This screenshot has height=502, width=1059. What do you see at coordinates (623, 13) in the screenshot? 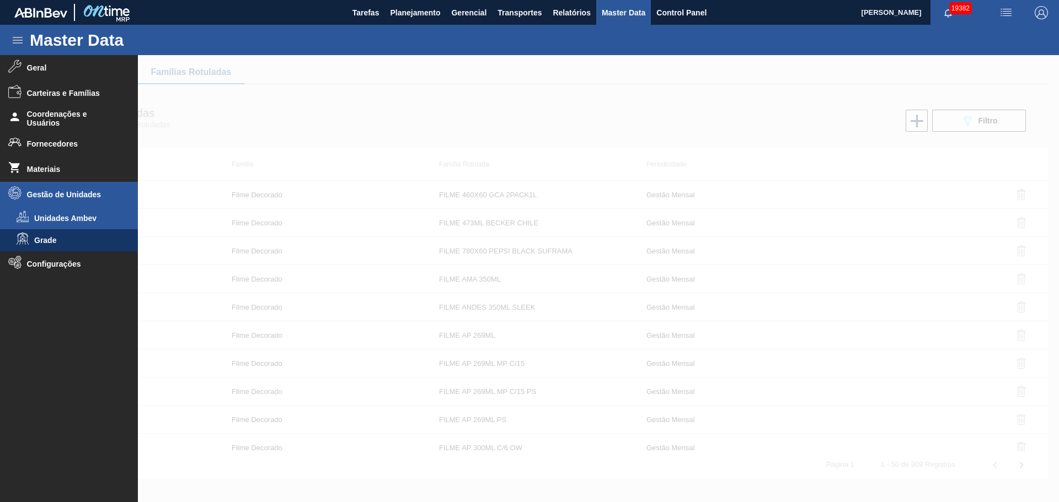
I see `span: Master Data` at bounding box center [623, 13].